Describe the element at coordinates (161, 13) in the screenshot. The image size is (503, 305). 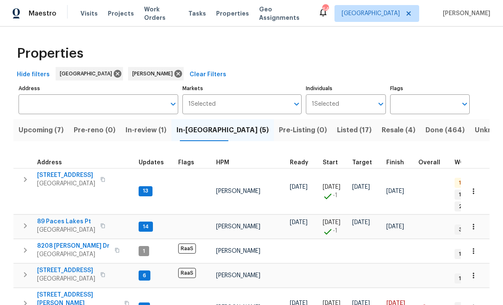
I see `span: Work Orders` at that location.